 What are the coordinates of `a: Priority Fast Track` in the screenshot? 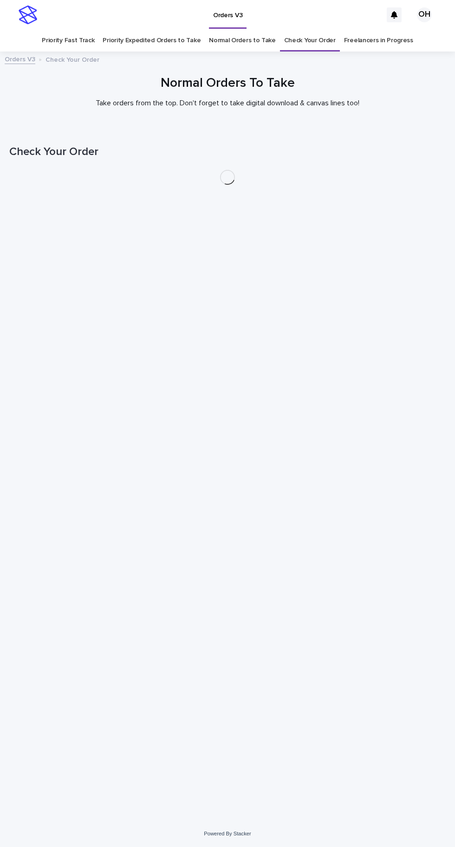 It's located at (68, 40).